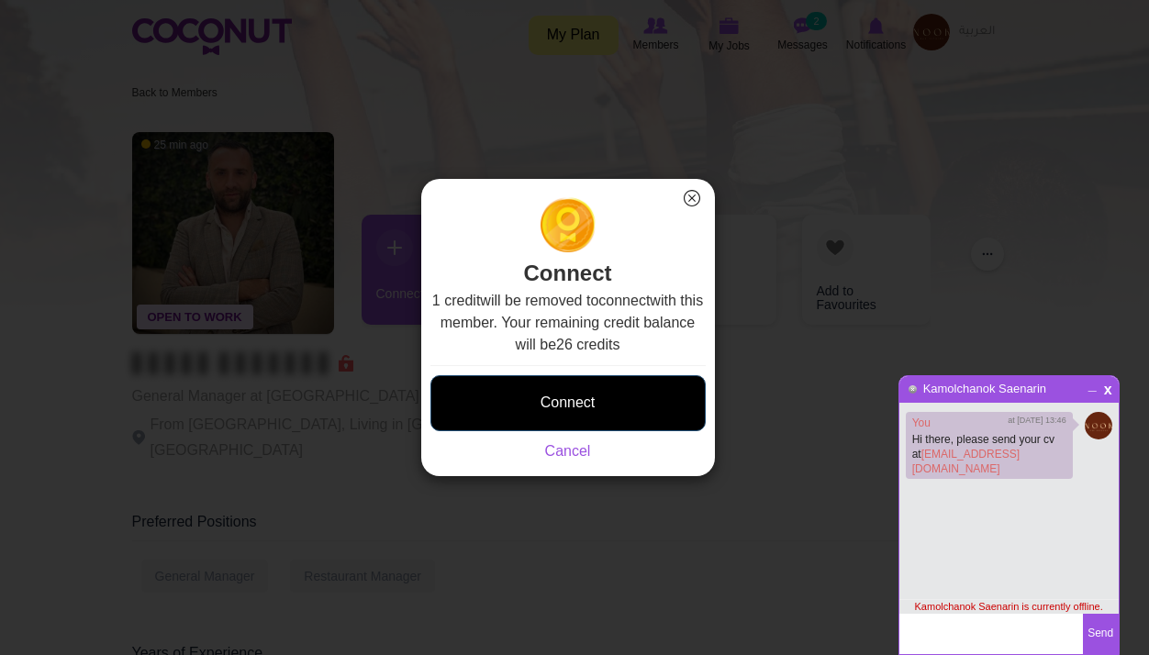  What do you see at coordinates (1009, 607) in the screenshot?
I see `div: Kamolchanok Saenarin is currently offline.` at bounding box center [1009, 607].